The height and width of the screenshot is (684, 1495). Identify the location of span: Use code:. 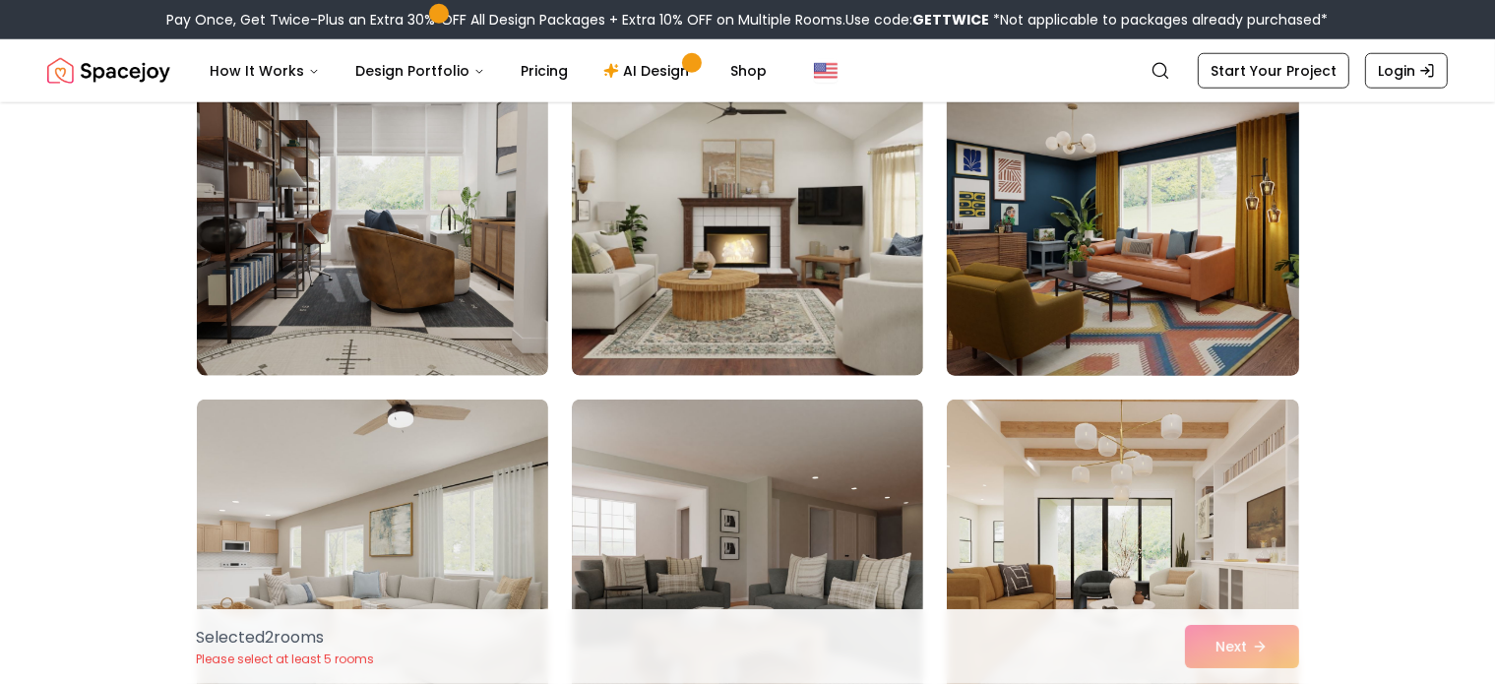
(918, 20).